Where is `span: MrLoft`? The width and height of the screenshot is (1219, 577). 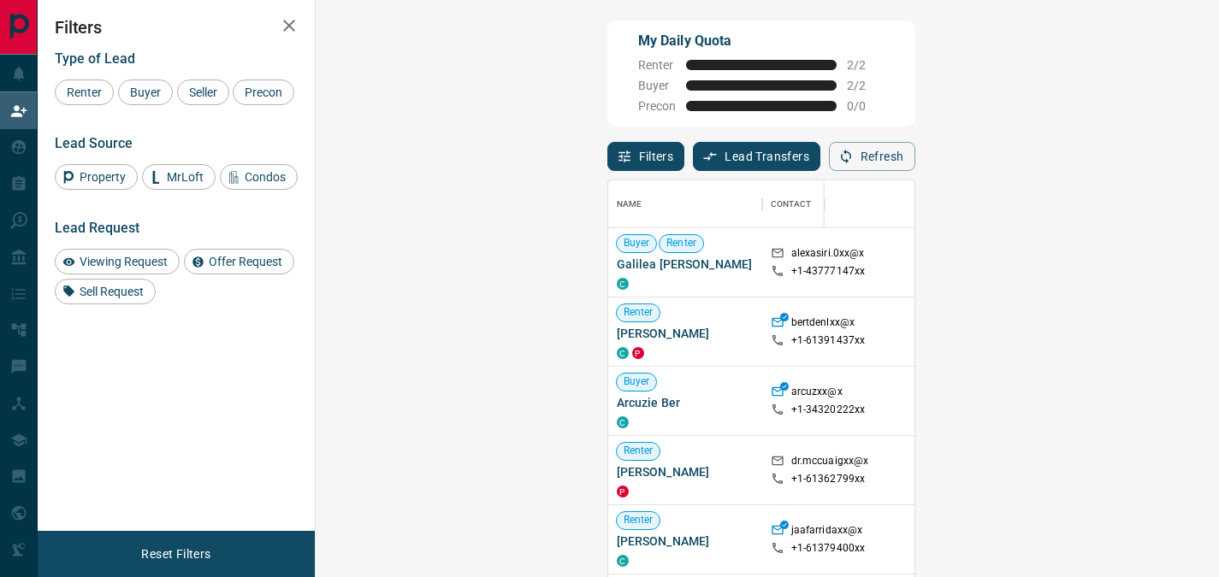
span: MrLoft is located at coordinates (185, 177).